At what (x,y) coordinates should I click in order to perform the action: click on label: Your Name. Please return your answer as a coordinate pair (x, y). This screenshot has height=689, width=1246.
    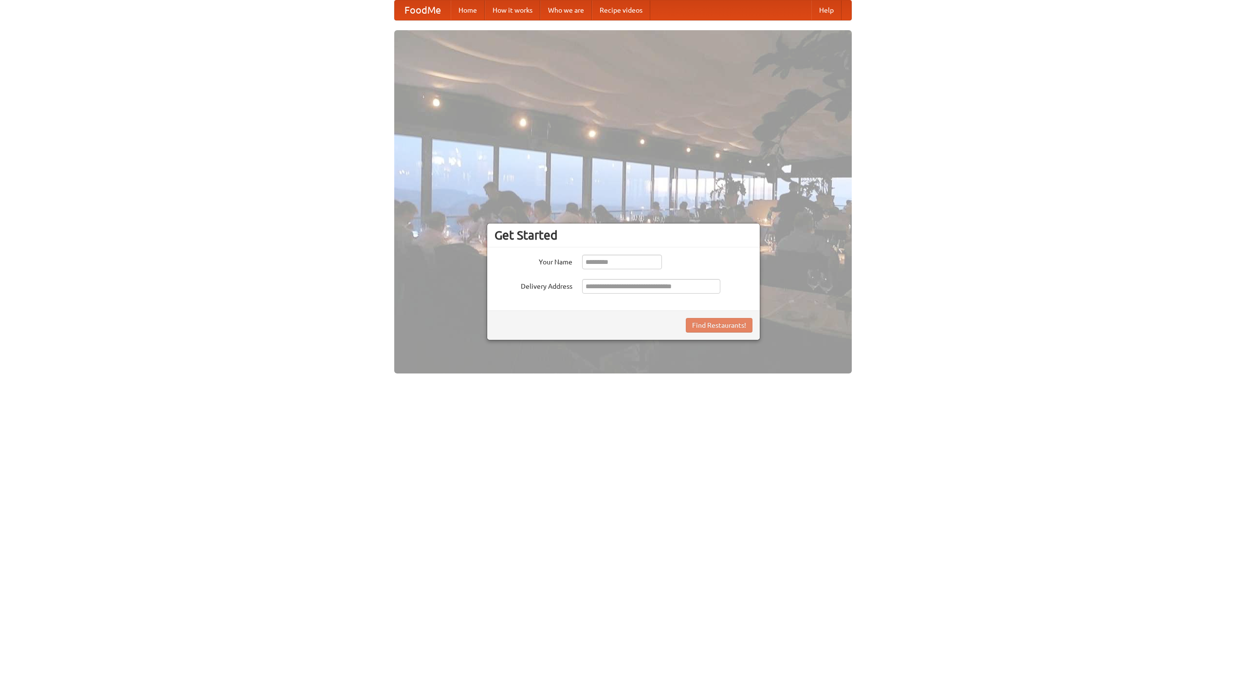
    Looking at the image, I should click on (533, 260).